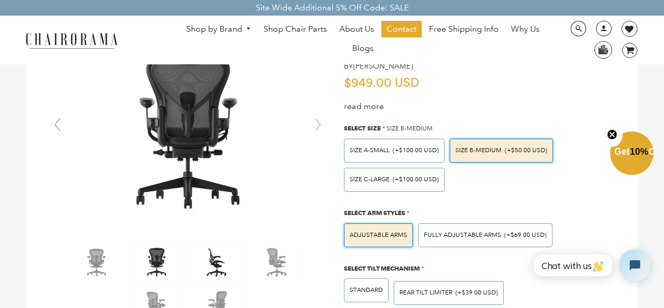  I want to click on img: IMG-1957_grande.webp, so click(187, 130).